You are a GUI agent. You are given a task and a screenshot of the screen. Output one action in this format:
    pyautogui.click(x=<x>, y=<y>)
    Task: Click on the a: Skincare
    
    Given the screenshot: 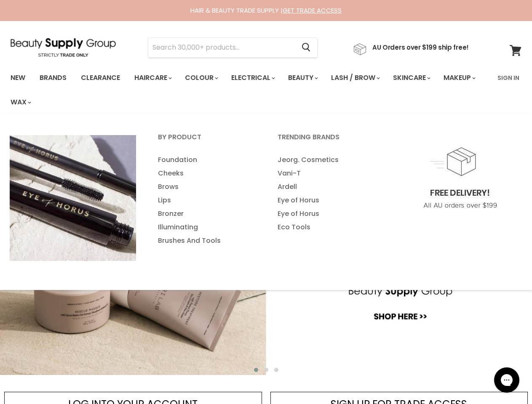 What is the action you would take?
    pyautogui.click(x=411, y=78)
    